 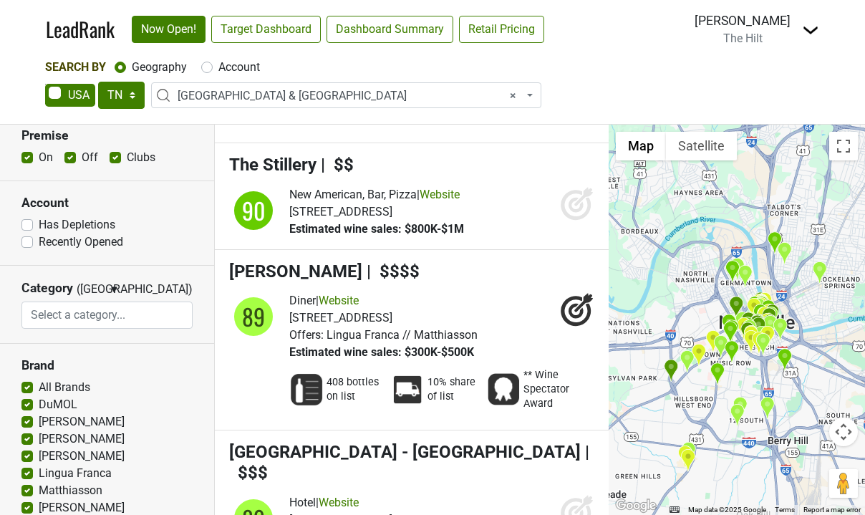 I want to click on div: Thompson Nashville, so click(x=750, y=337).